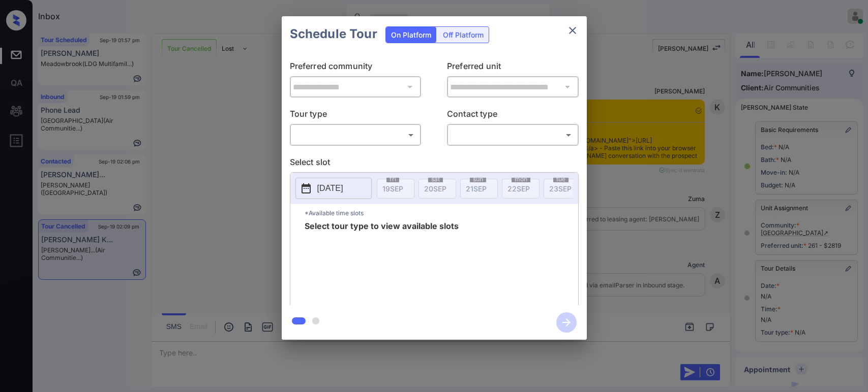 The image size is (868, 392). Describe the element at coordinates (434, 164) in the screenshot. I see `p: Select slot` at that location.